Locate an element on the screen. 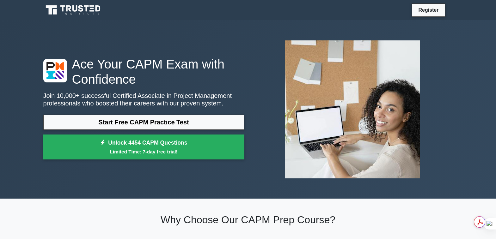 The height and width of the screenshot is (239, 496). p: Join 10,000+ successful Certified Associate in Project Management professionals who boosted their... is located at coordinates (144, 100).